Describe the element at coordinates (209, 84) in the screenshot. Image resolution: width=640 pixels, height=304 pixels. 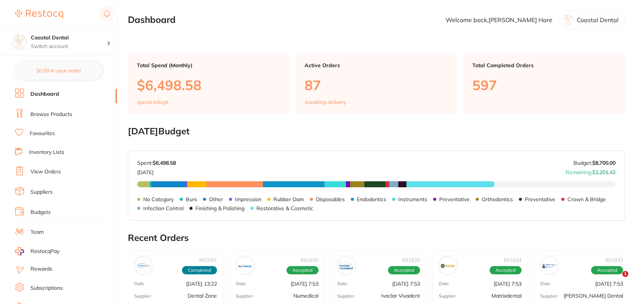
I see `a: Total Spend (Monthly)$6,498.58spend inSept` at that location.